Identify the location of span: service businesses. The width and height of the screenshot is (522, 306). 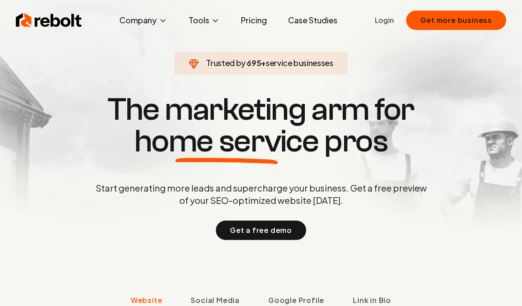
(300, 63).